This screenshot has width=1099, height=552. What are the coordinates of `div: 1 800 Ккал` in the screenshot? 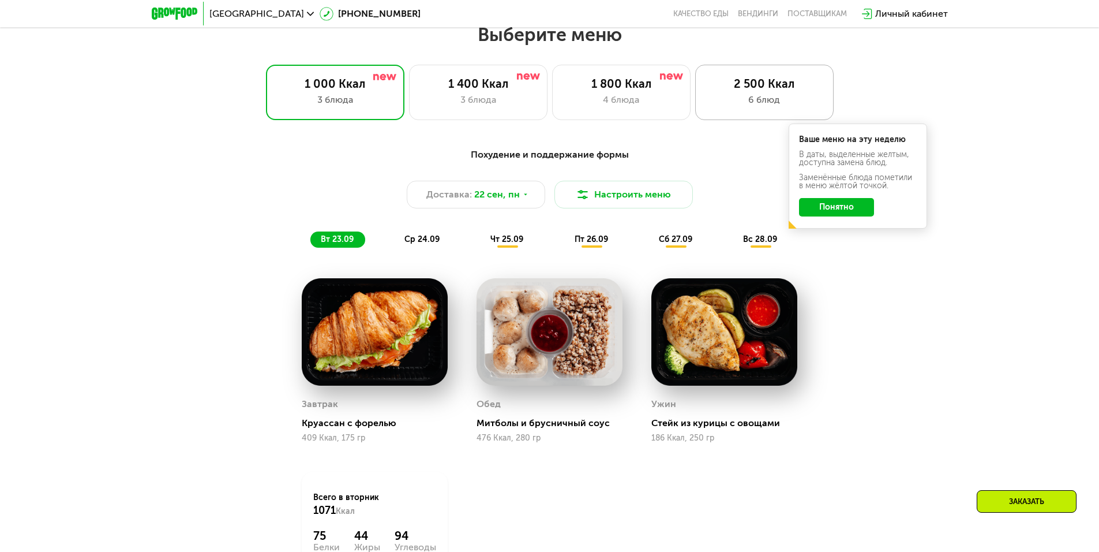 It's located at (621, 84).